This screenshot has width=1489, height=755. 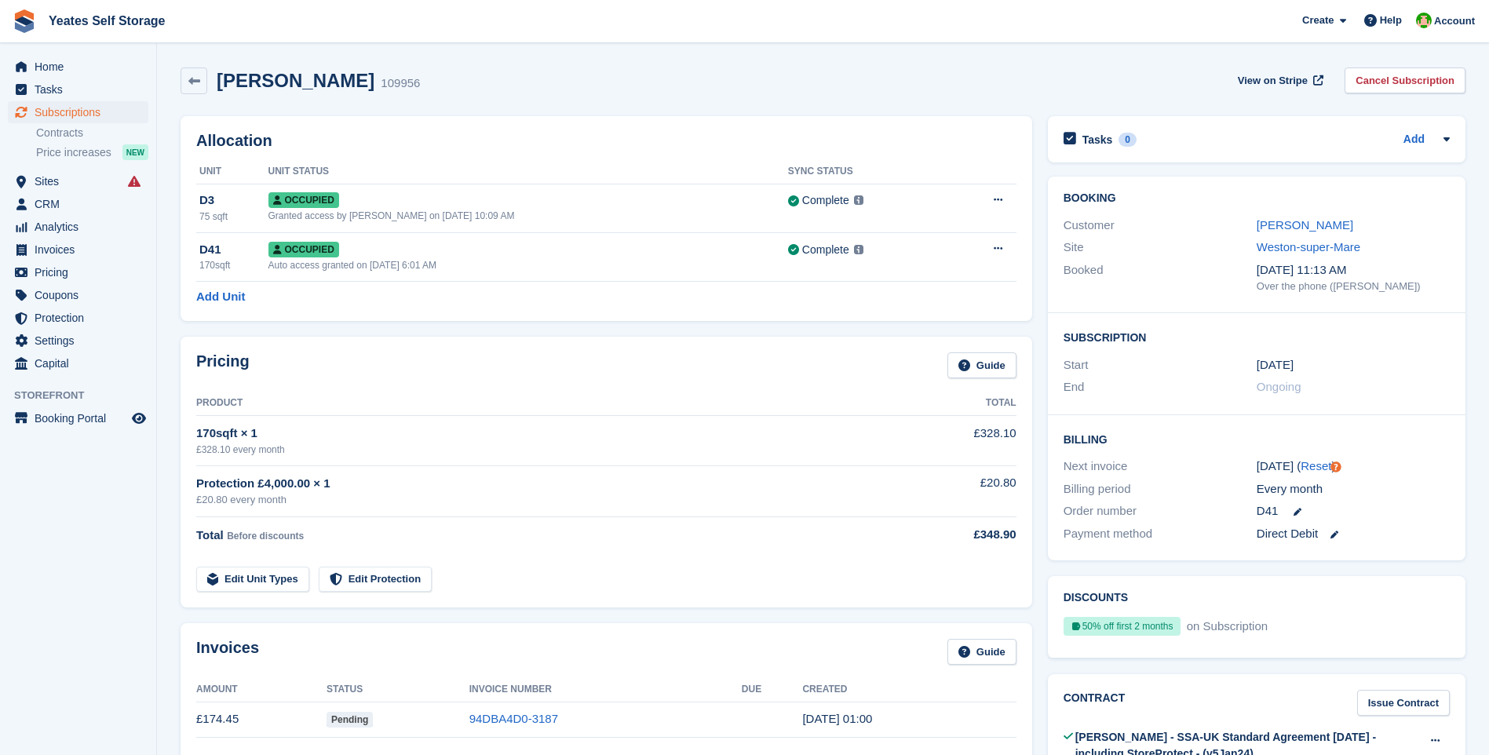 What do you see at coordinates (92, 133) in the screenshot?
I see `a: Contracts` at bounding box center [92, 133].